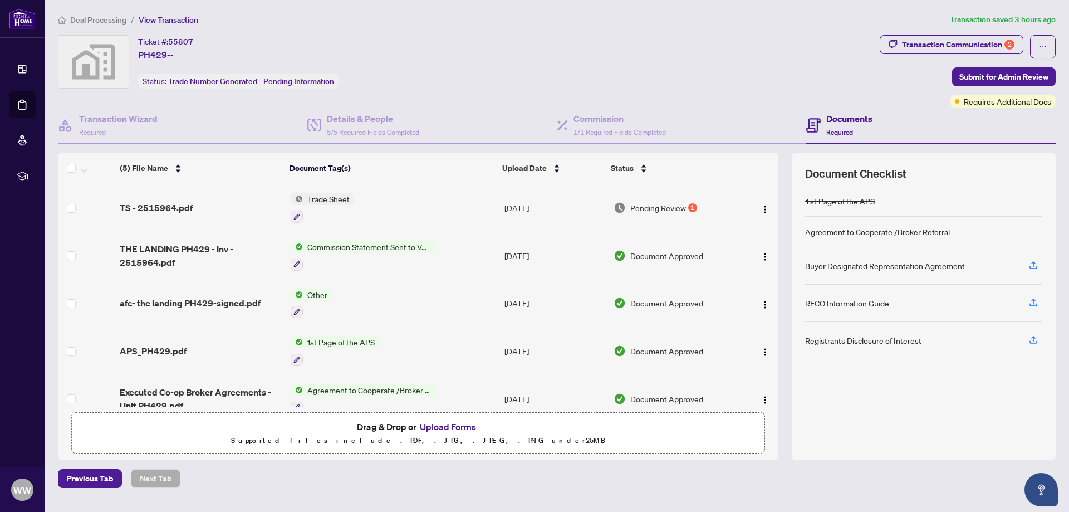 The height and width of the screenshot is (512, 1069). I want to click on div: Transaction Communication, so click(958, 45).